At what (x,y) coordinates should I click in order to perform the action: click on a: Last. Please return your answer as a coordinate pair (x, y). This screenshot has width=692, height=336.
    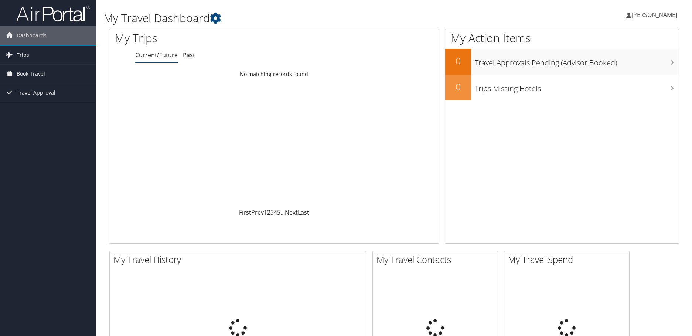
    Looking at the image, I should click on (303, 212).